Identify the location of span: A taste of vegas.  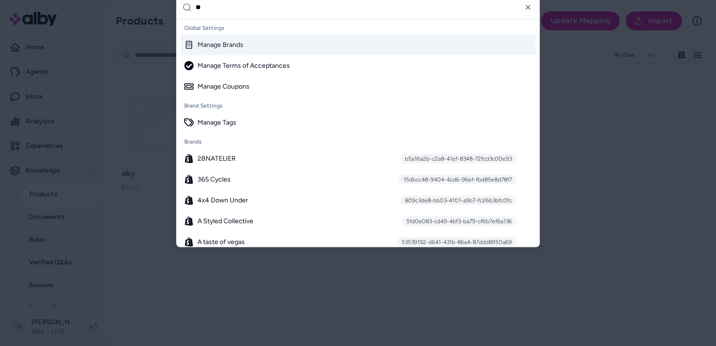
(221, 241).